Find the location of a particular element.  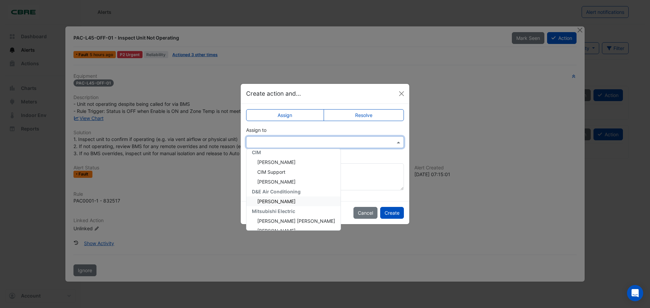

label: Resolve is located at coordinates (364, 115).